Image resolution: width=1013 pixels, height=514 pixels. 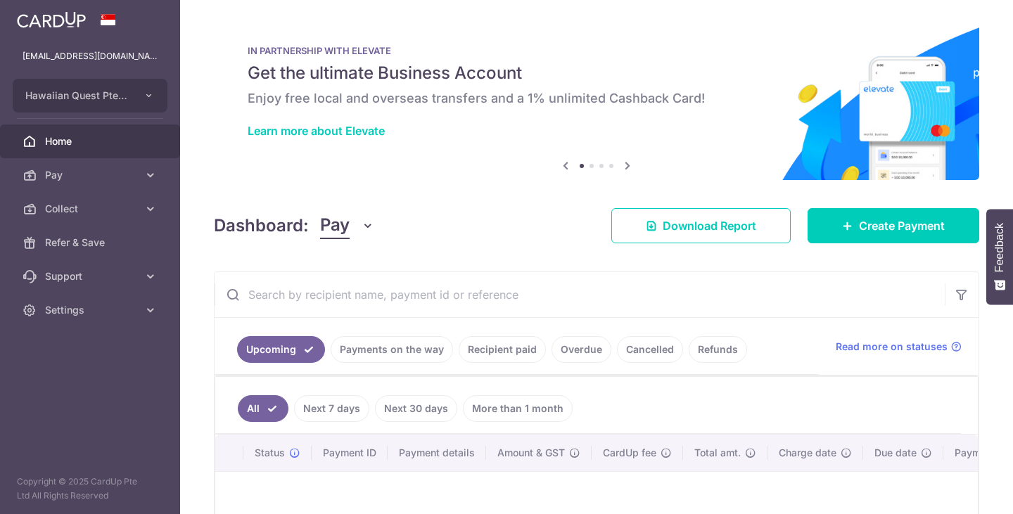 What do you see at coordinates (77, 96) in the screenshot?
I see `span: Hawaiian Quest Pte Ltd` at bounding box center [77, 96].